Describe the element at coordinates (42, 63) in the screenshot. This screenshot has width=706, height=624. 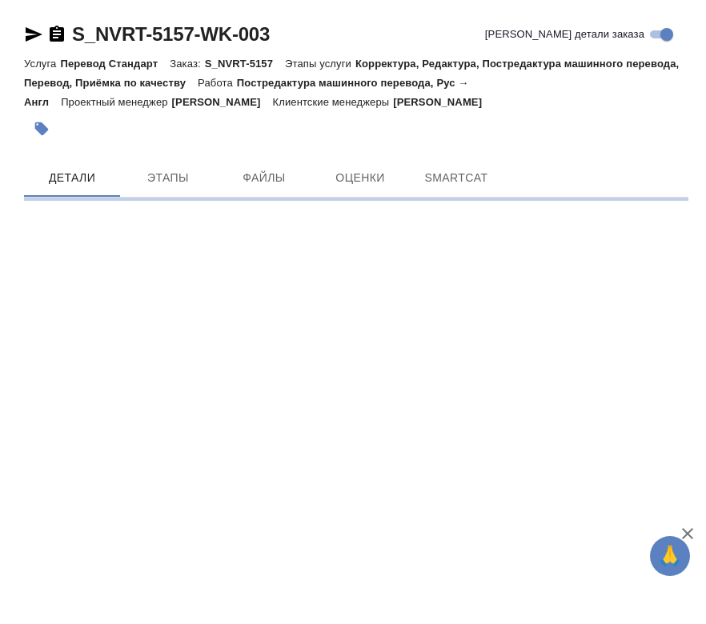
I see `p: Услуга` at that location.